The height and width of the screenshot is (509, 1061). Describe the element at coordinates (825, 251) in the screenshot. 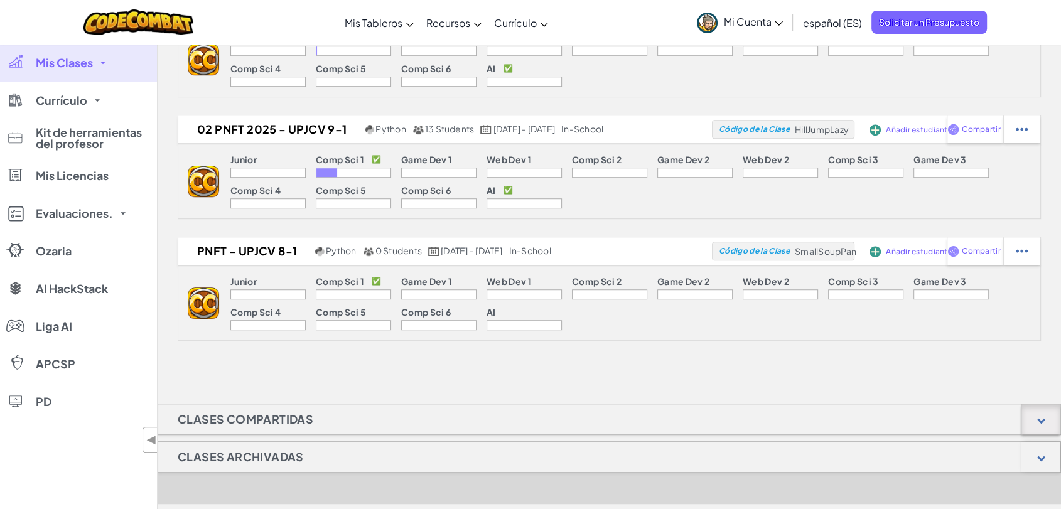

I see `span: SmallSoupPan` at that location.